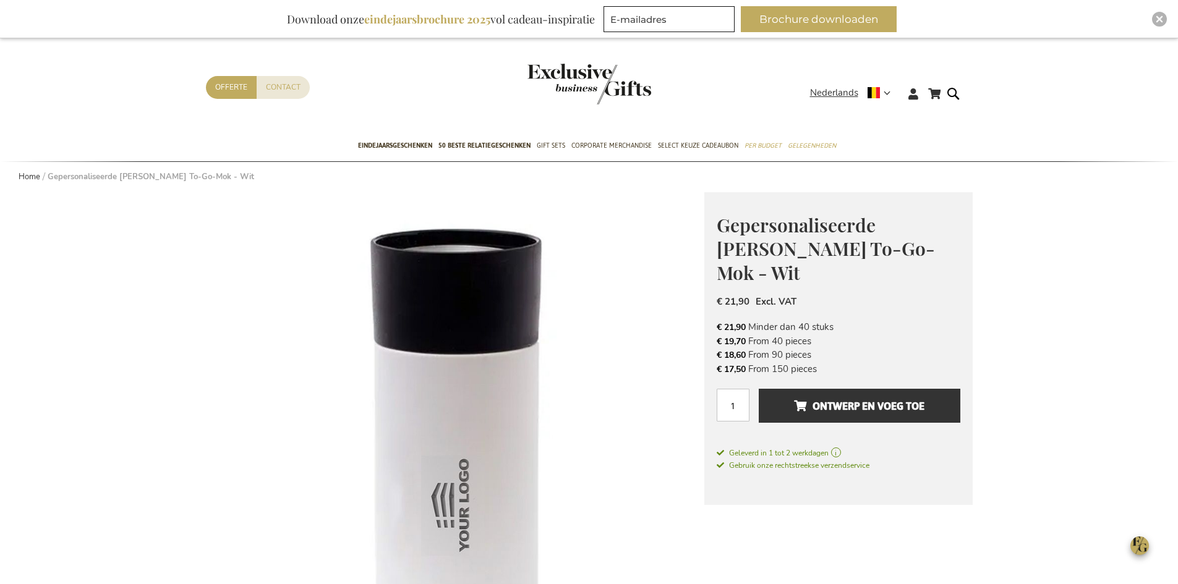  What do you see at coordinates (834, 93) in the screenshot?
I see `span: Nederlands` at bounding box center [834, 93].